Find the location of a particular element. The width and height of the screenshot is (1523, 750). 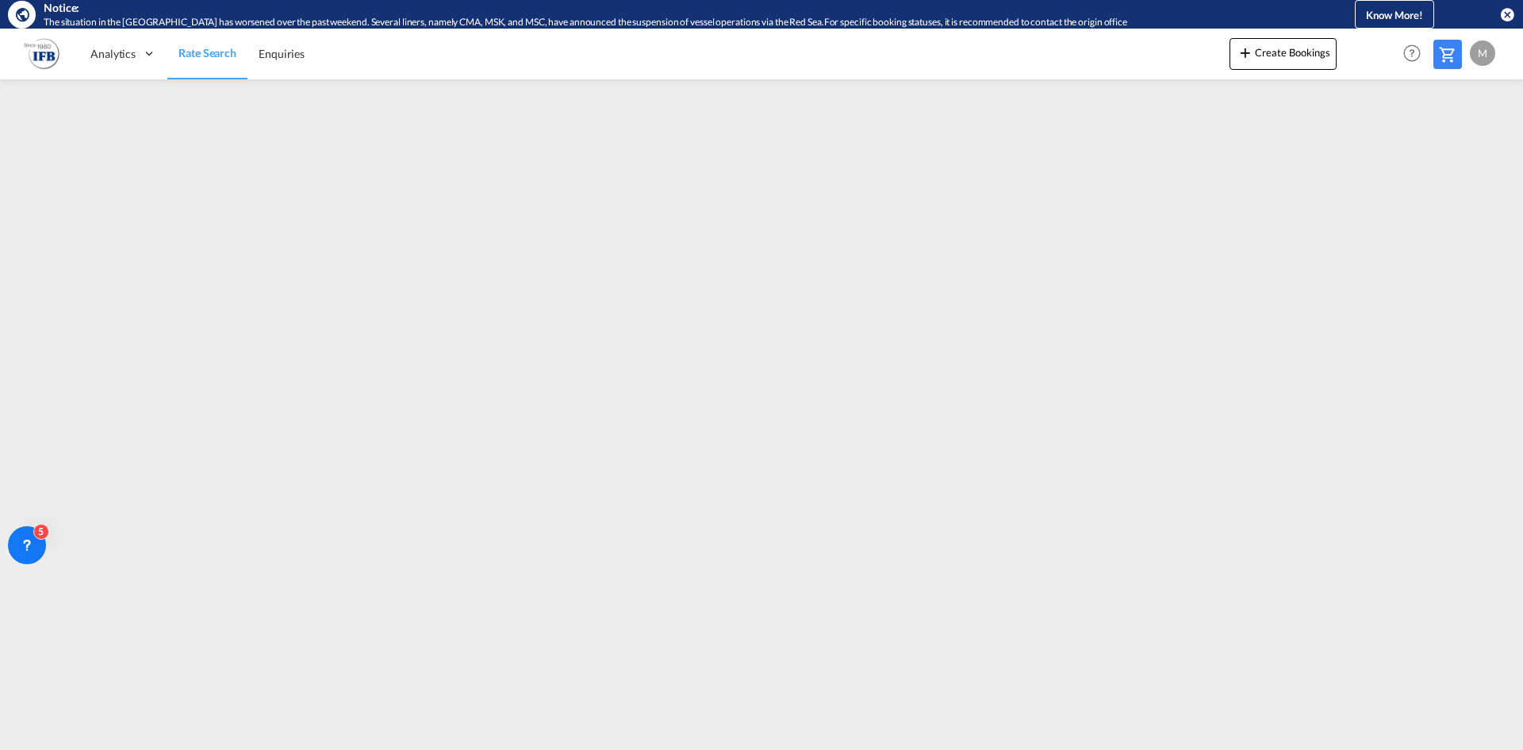

md-icon: icon-earth is located at coordinates (22, 14).